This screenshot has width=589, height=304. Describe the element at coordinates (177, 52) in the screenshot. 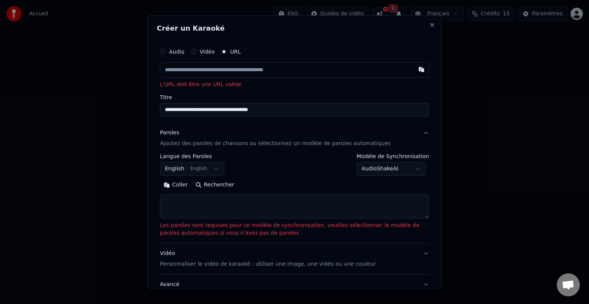

I see `label: Audio` at that location.